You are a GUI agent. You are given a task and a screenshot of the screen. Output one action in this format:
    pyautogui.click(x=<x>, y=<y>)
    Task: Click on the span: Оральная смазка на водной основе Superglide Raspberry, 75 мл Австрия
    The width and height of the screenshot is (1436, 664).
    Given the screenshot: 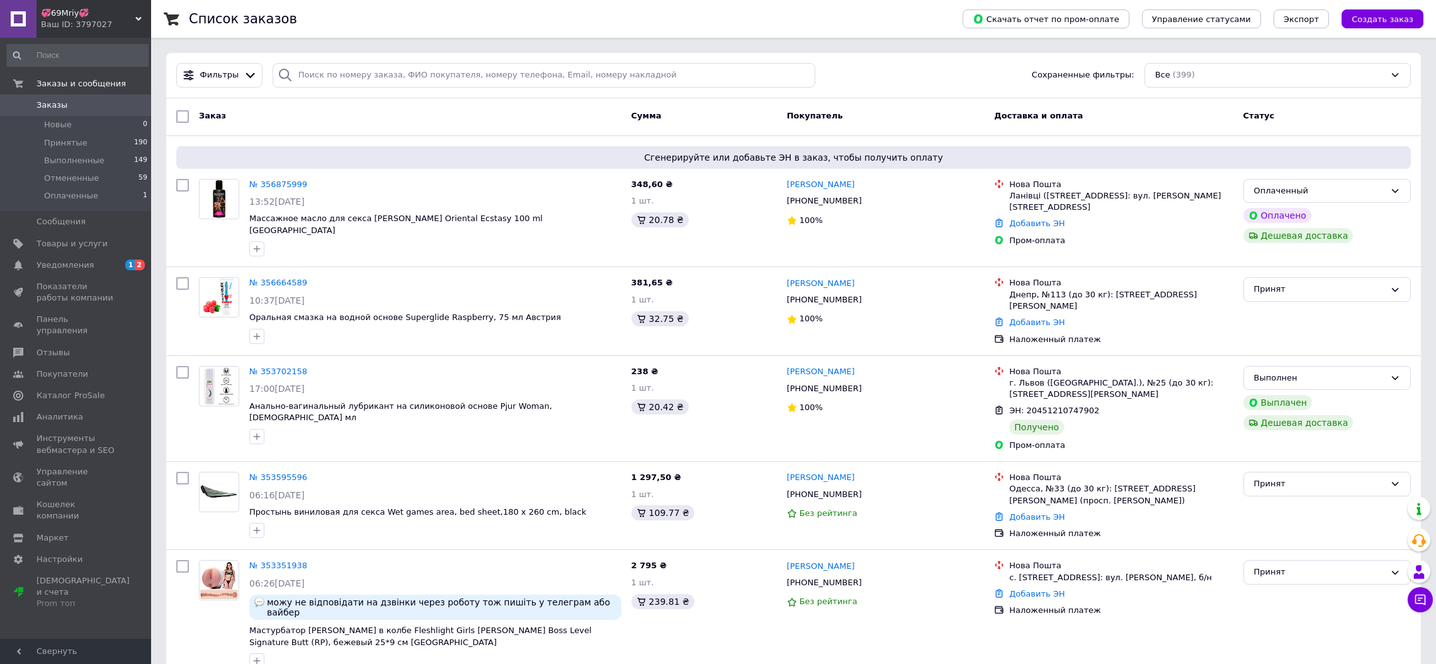 What is the action you would take?
    pyautogui.click(x=405, y=317)
    